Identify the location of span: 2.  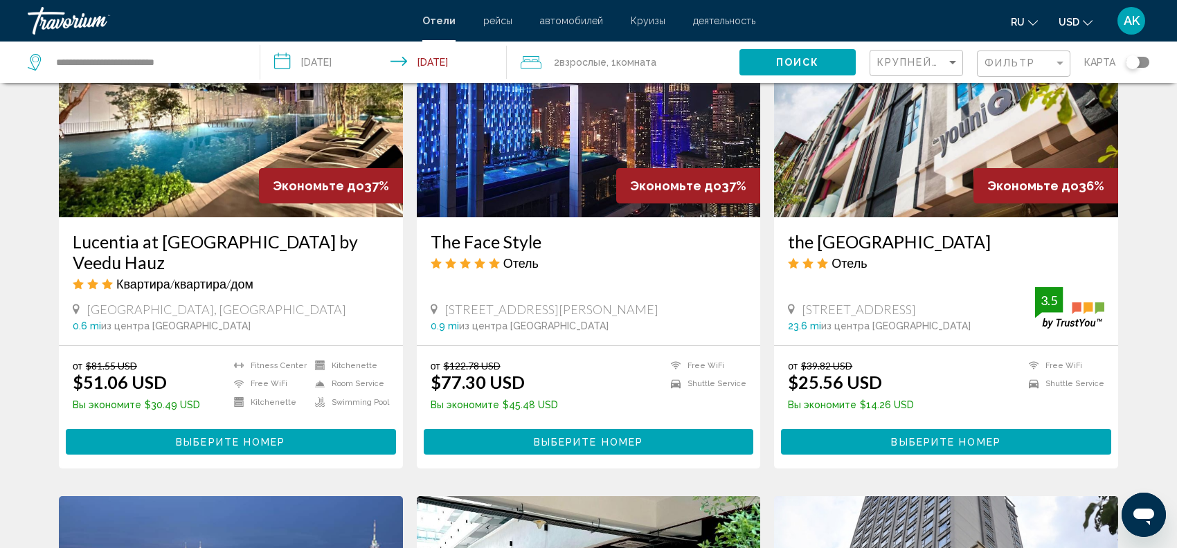
(580, 62).